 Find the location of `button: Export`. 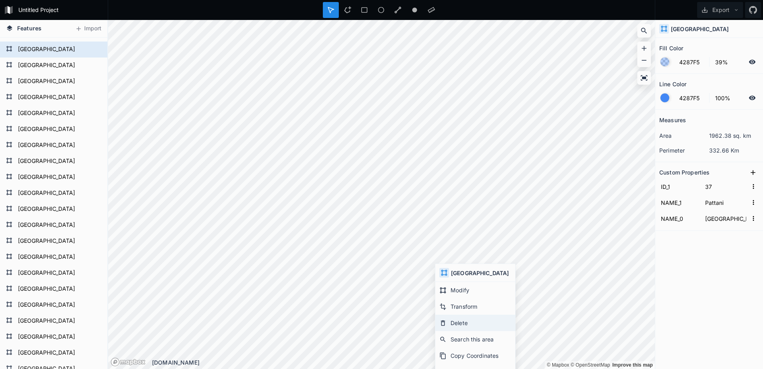

button: Export is located at coordinates (720, 10).